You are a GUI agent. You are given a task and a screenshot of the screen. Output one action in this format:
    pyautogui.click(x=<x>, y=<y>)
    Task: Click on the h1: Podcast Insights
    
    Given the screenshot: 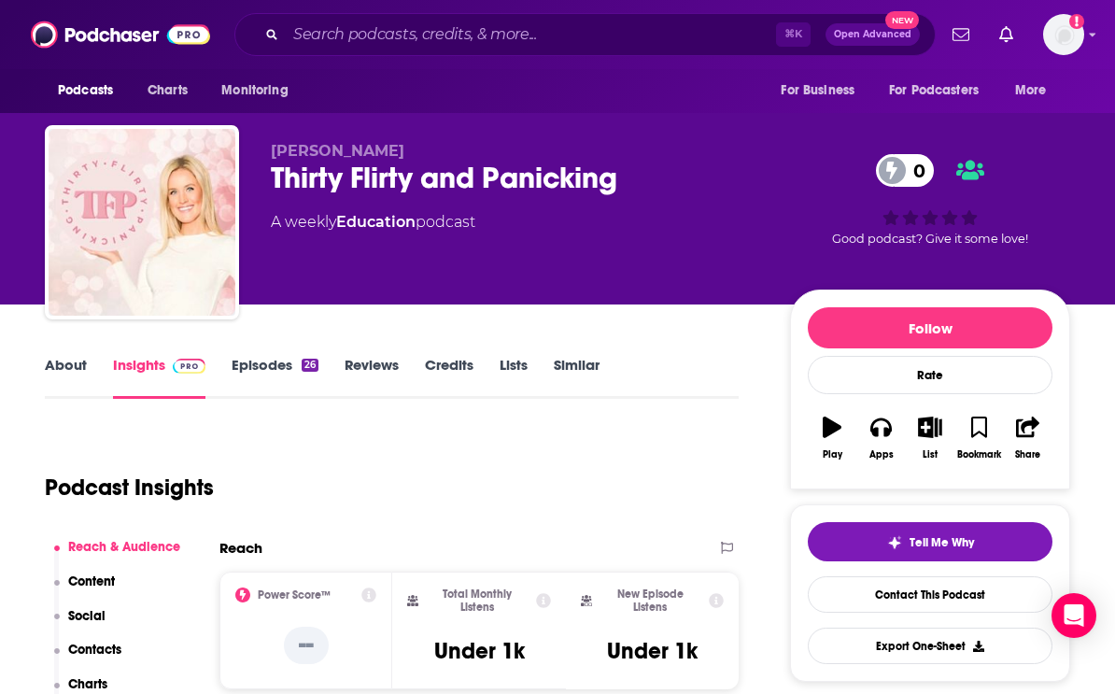 What is the action you would take?
    pyautogui.click(x=129, y=488)
    